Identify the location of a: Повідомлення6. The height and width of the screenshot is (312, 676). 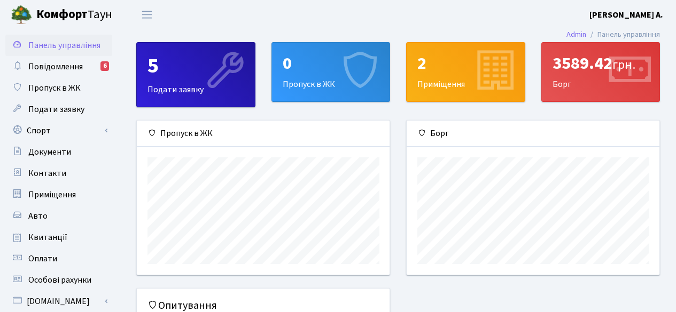
(59, 67).